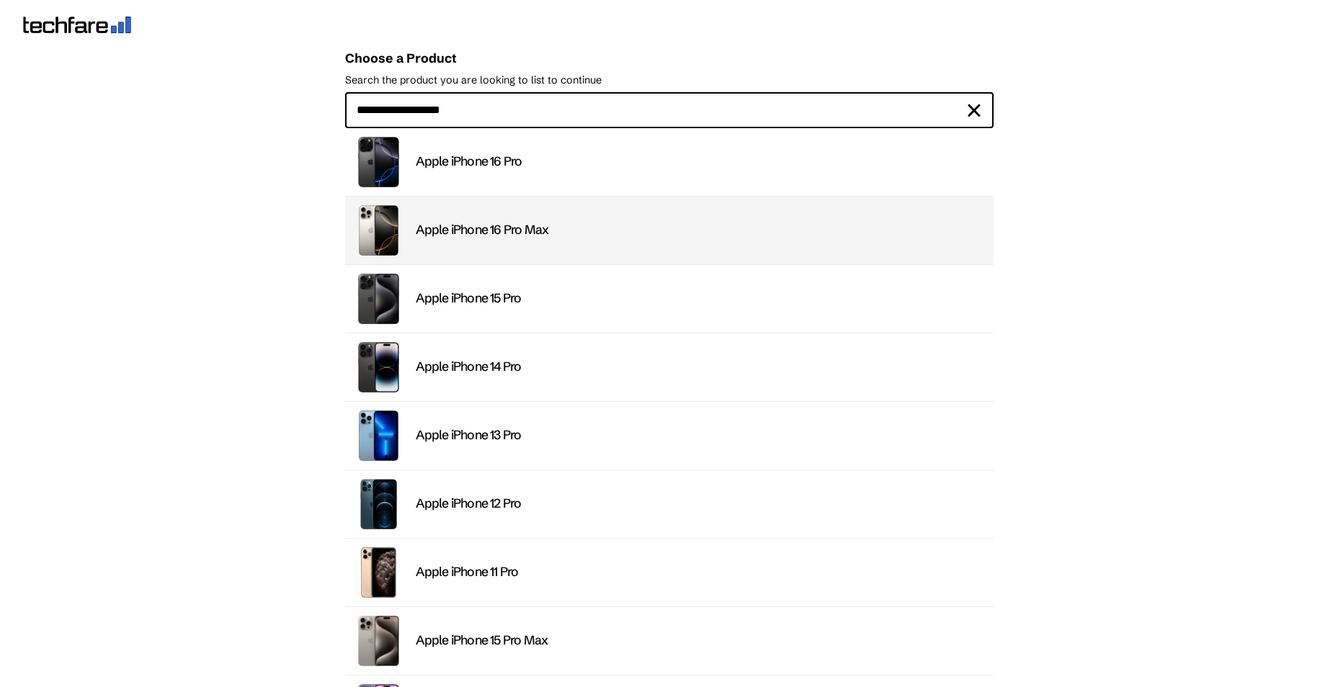  Describe the element at coordinates (700, 572) in the screenshot. I see `div: Apple iPhone 11 Pro` at that location.